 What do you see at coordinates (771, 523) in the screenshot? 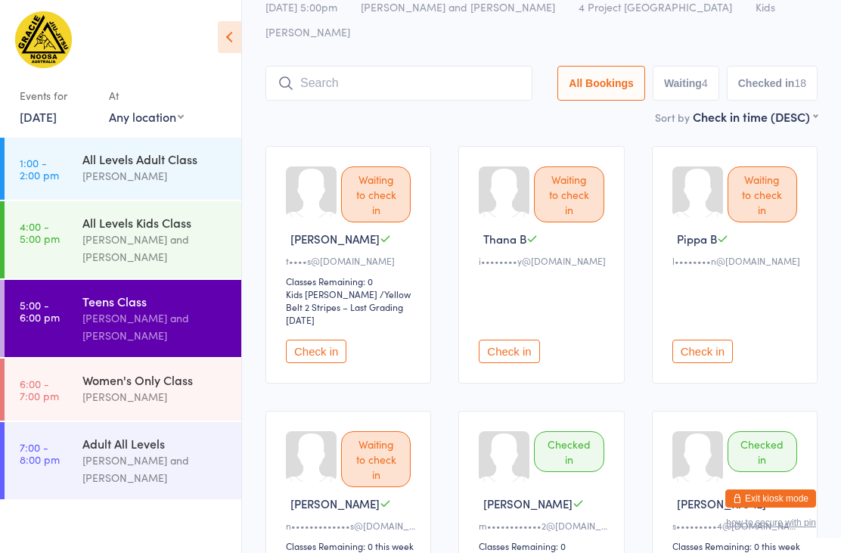
I see `button: how to secure with pin` at bounding box center [771, 523].